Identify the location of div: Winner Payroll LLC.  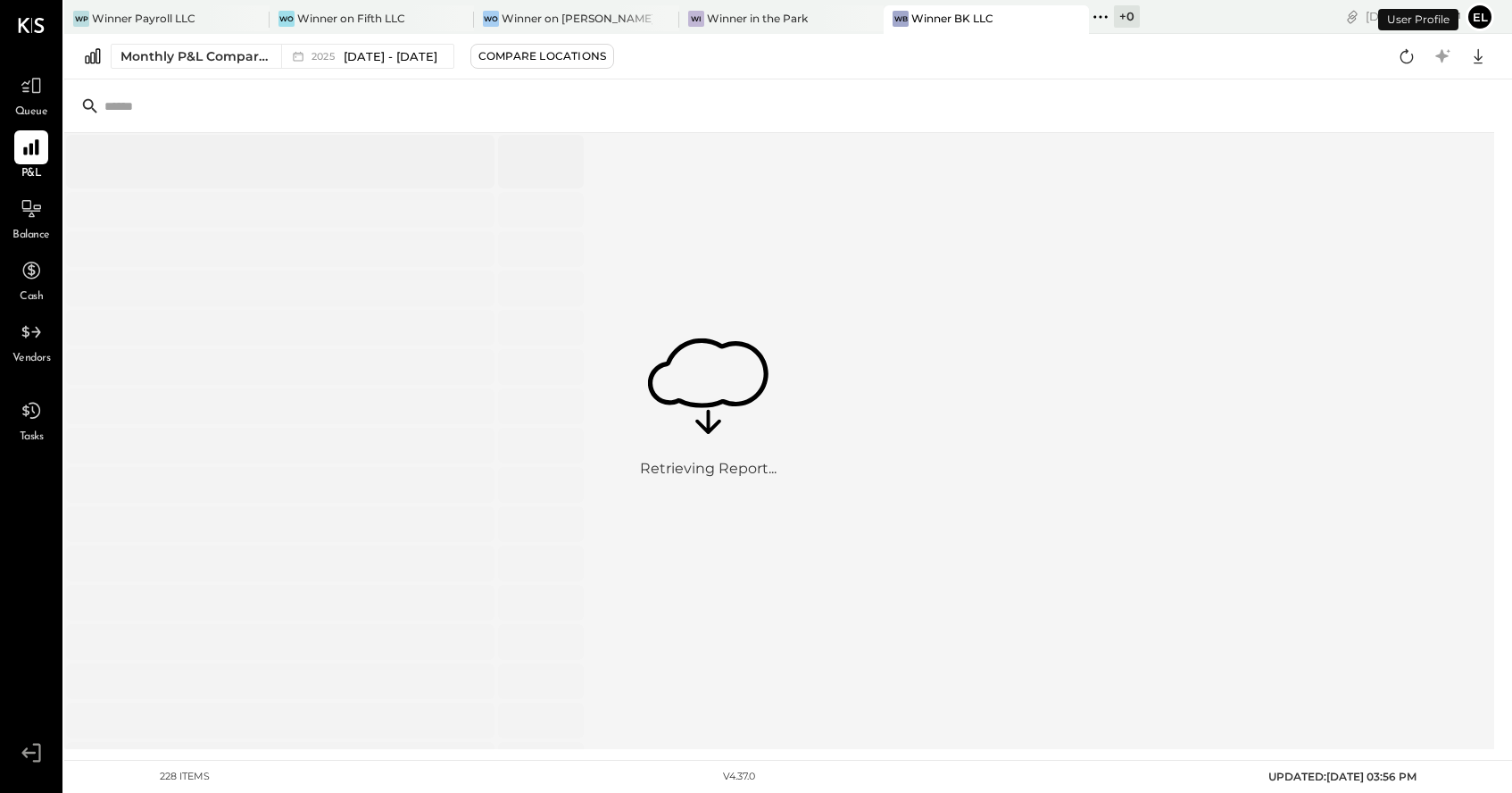
(144, 18).